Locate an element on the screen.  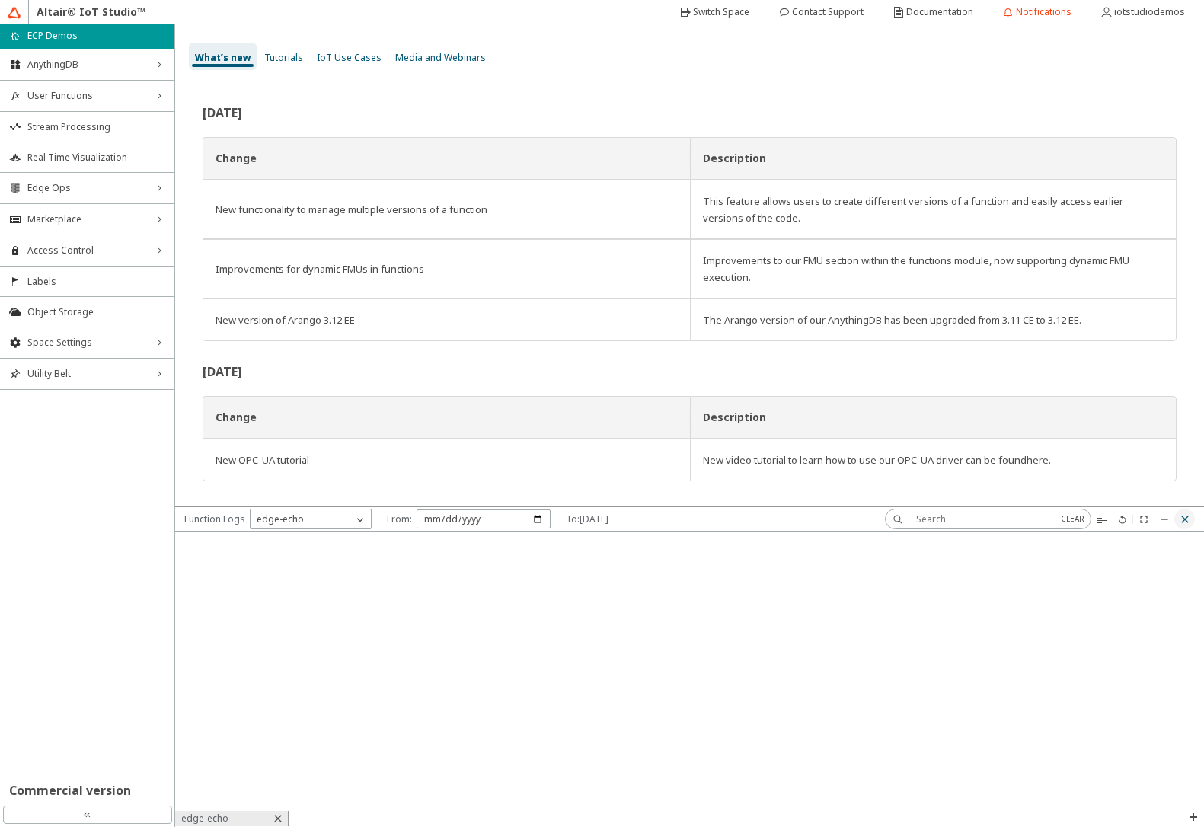
span: IoT Use Cases is located at coordinates (349, 57).